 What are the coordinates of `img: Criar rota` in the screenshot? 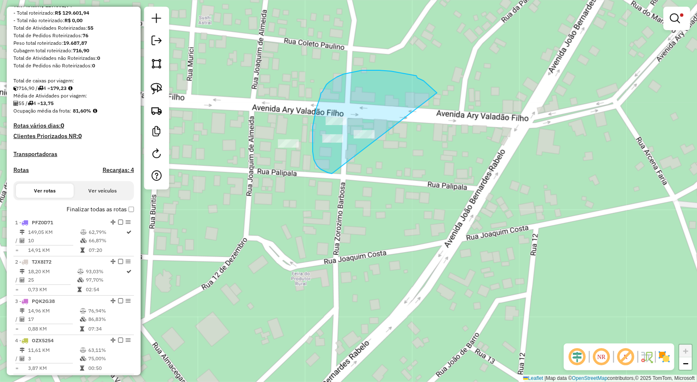 It's located at (157, 111).